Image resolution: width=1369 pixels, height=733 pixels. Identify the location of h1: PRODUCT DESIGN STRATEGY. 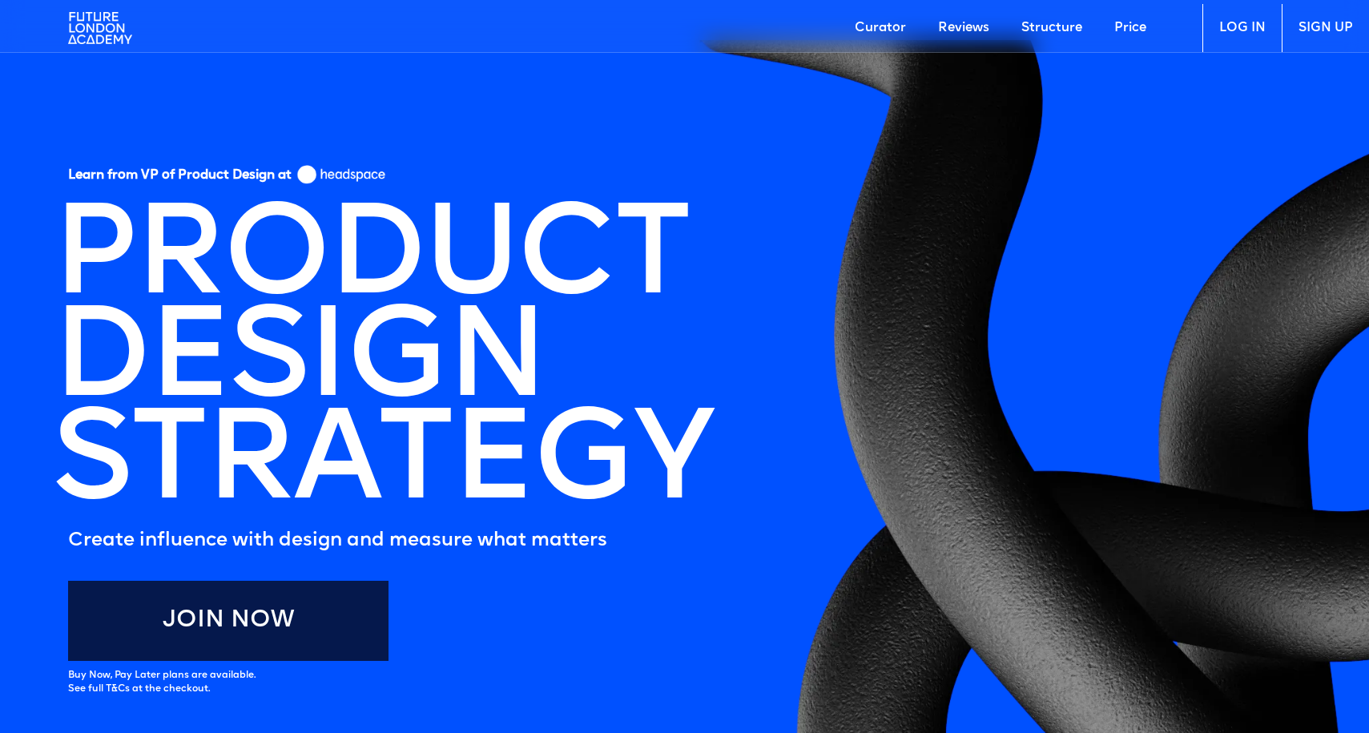
(382, 363).